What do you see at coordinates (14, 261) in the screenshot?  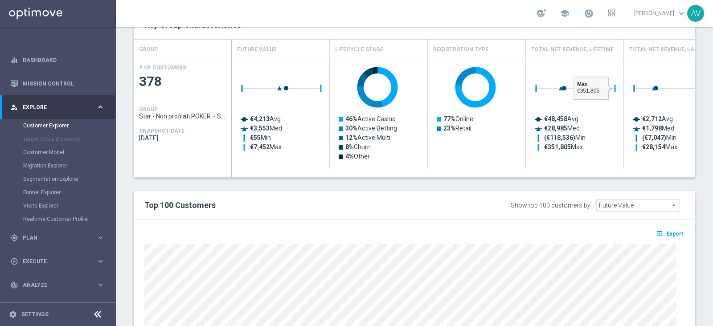 I see `i: play_circle_outline` at bounding box center [14, 261].